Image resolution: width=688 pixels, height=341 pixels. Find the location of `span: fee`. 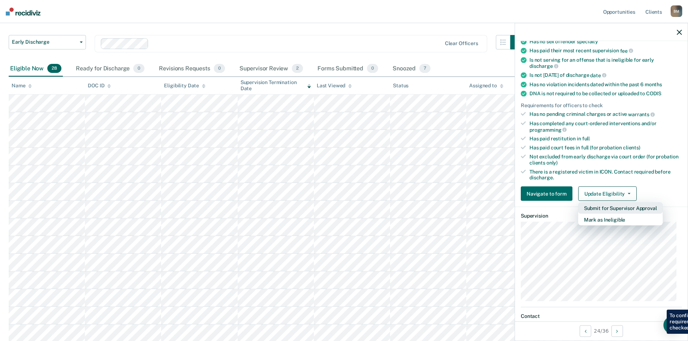

span: fee is located at coordinates (626, 51).